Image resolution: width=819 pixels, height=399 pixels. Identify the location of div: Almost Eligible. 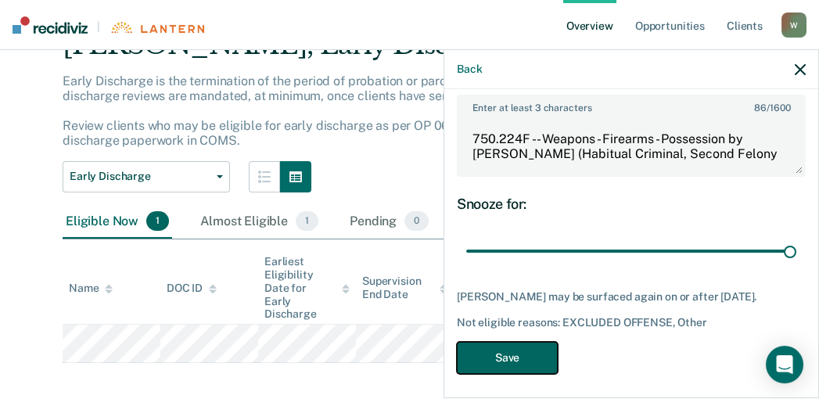
(259, 222).